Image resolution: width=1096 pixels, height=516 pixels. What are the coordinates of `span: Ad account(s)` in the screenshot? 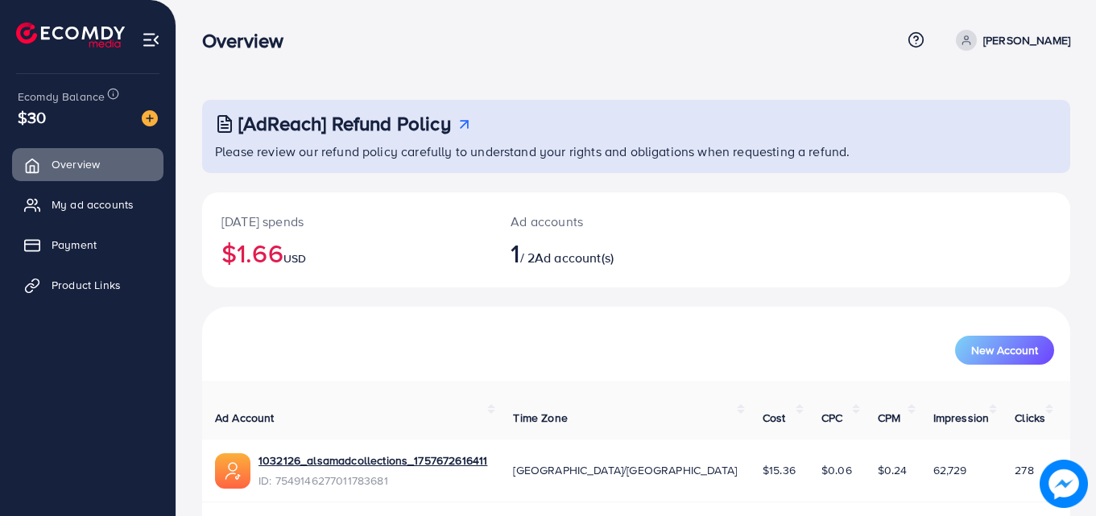 It's located at (574, 258).